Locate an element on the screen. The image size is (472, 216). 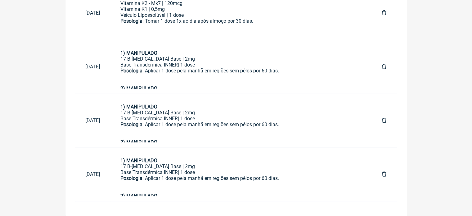
div: : Tomar 1 dose 1x ao dia após almoço por 30 dias. is located at coordinates (241, 24).